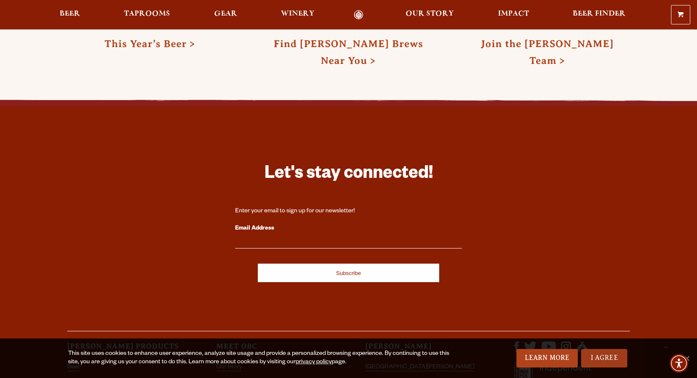 This screenshot has height=378, width=697. I want to click on a: I Agree, so click(604, 358).